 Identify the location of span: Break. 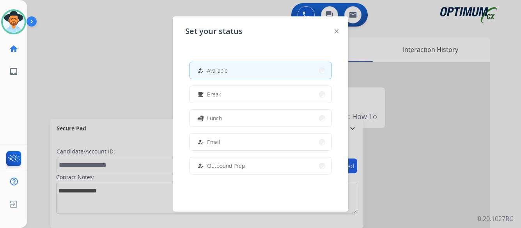
(214, 94).